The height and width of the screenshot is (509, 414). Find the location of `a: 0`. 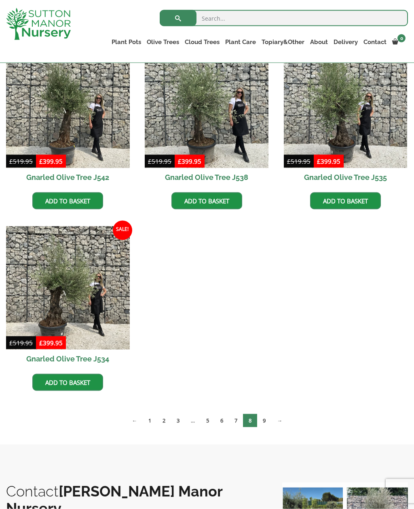

a: 0 is located at coordinates (399, 42).